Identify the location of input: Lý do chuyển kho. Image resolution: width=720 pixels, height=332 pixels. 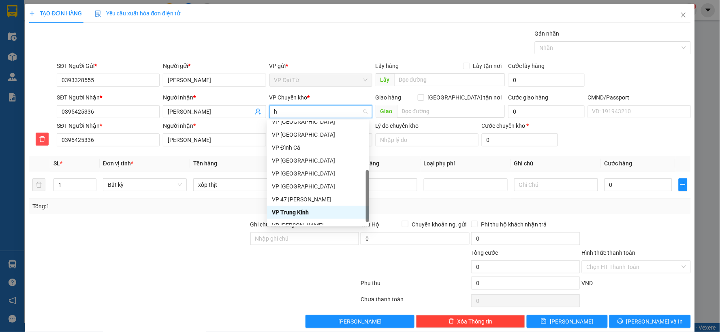
(427, 140).